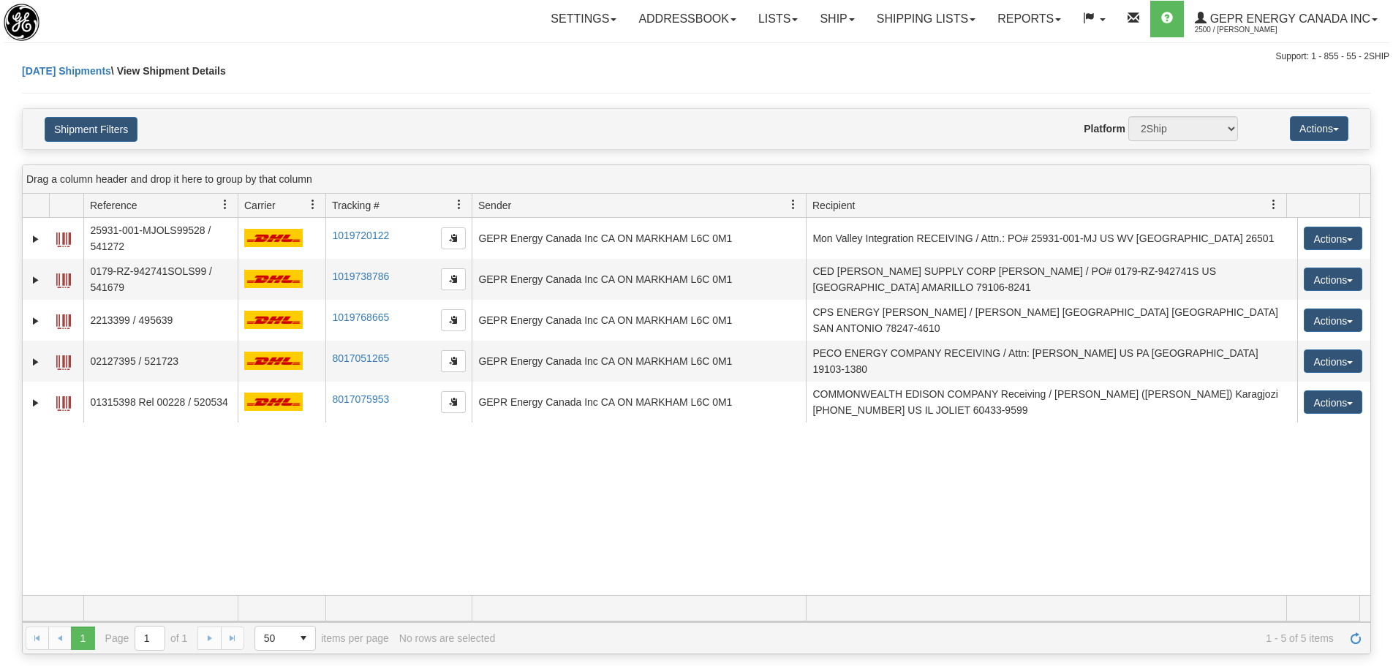  What do you see at coordinates (21, 22) in the screenshot?
I see `img: logo2500.jpg` at bounding box center [21, 22].